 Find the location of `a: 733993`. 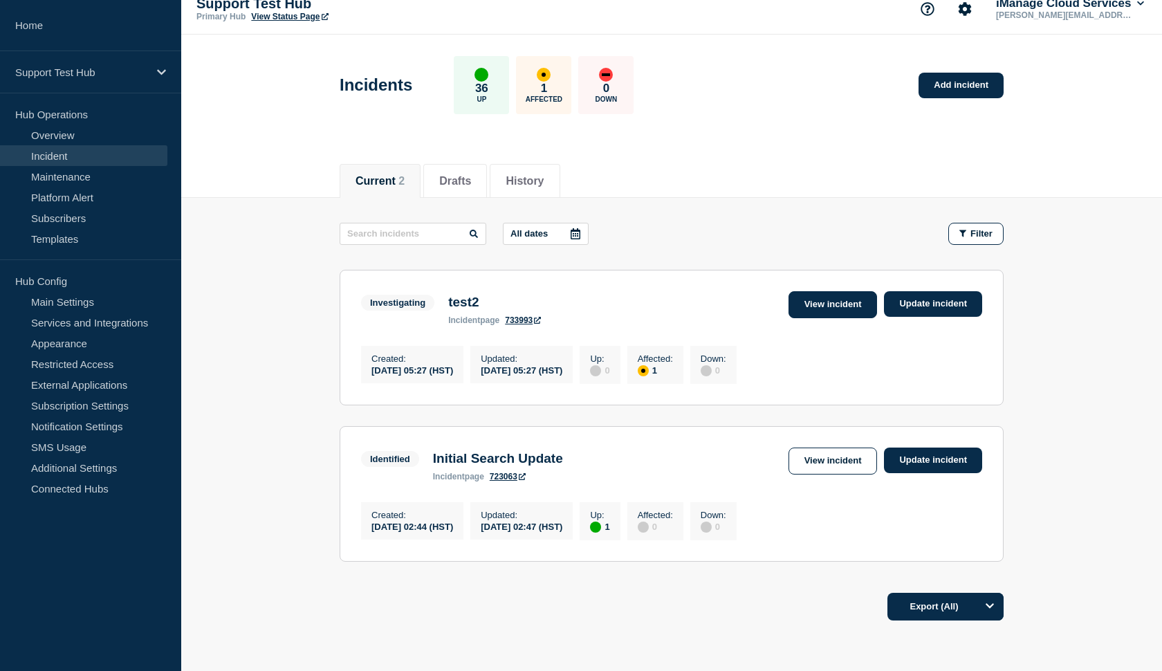

a: 733993 is located at coordinates (523, 320).